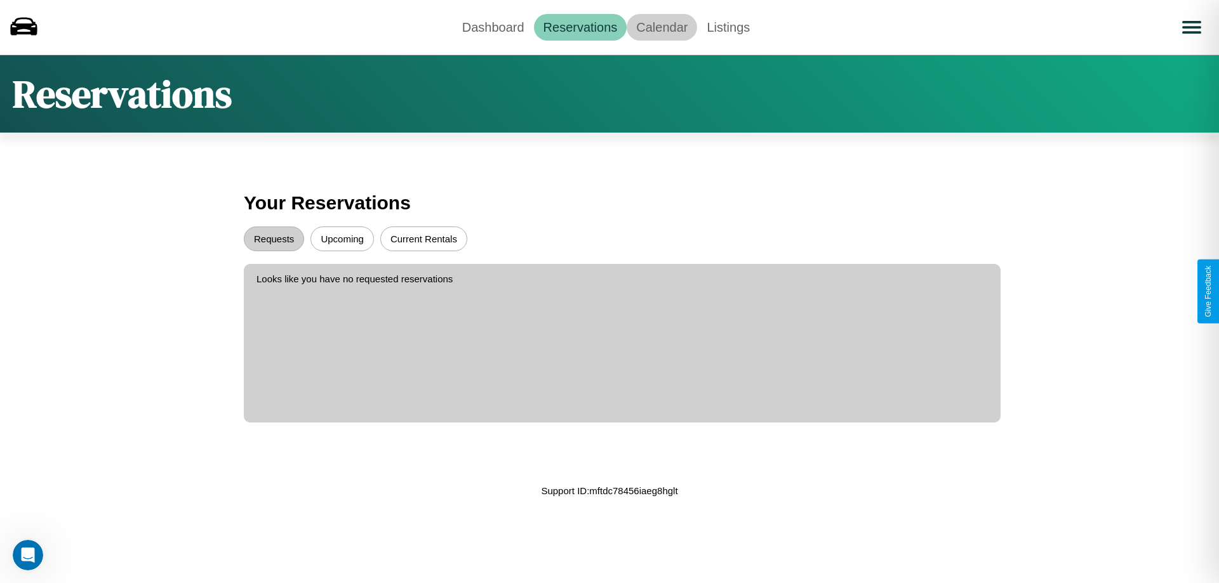 This screenshot has width=1219, height=583. Describe the element at coordinates (493, 27) in the screenshot. I see `a: Dashboard` at that location.